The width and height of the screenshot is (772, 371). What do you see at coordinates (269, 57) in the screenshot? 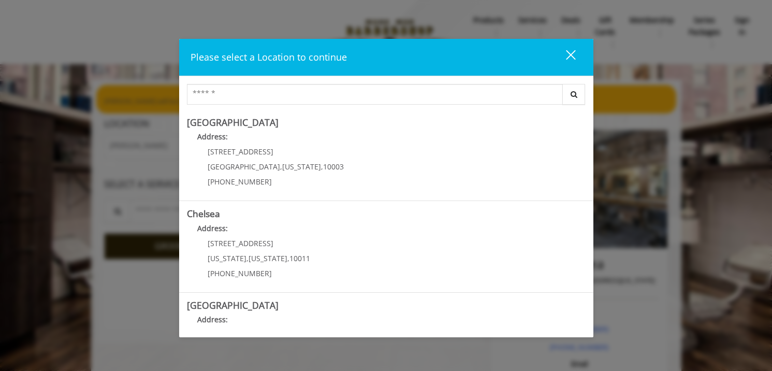
I see `span: Please select a Location to continue` at bounding box center [269, 57].